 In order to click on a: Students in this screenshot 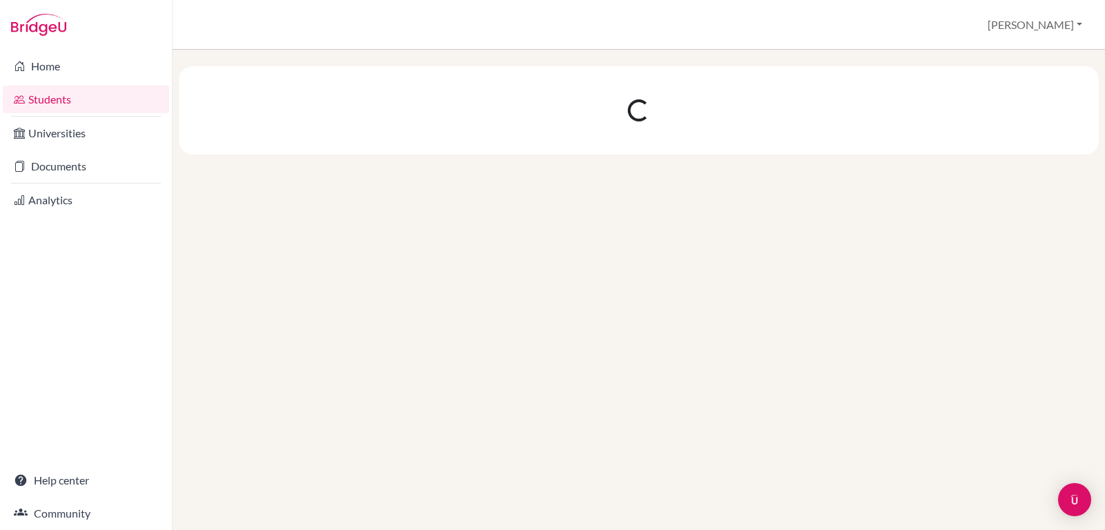, I will do `click(86, 99)`.